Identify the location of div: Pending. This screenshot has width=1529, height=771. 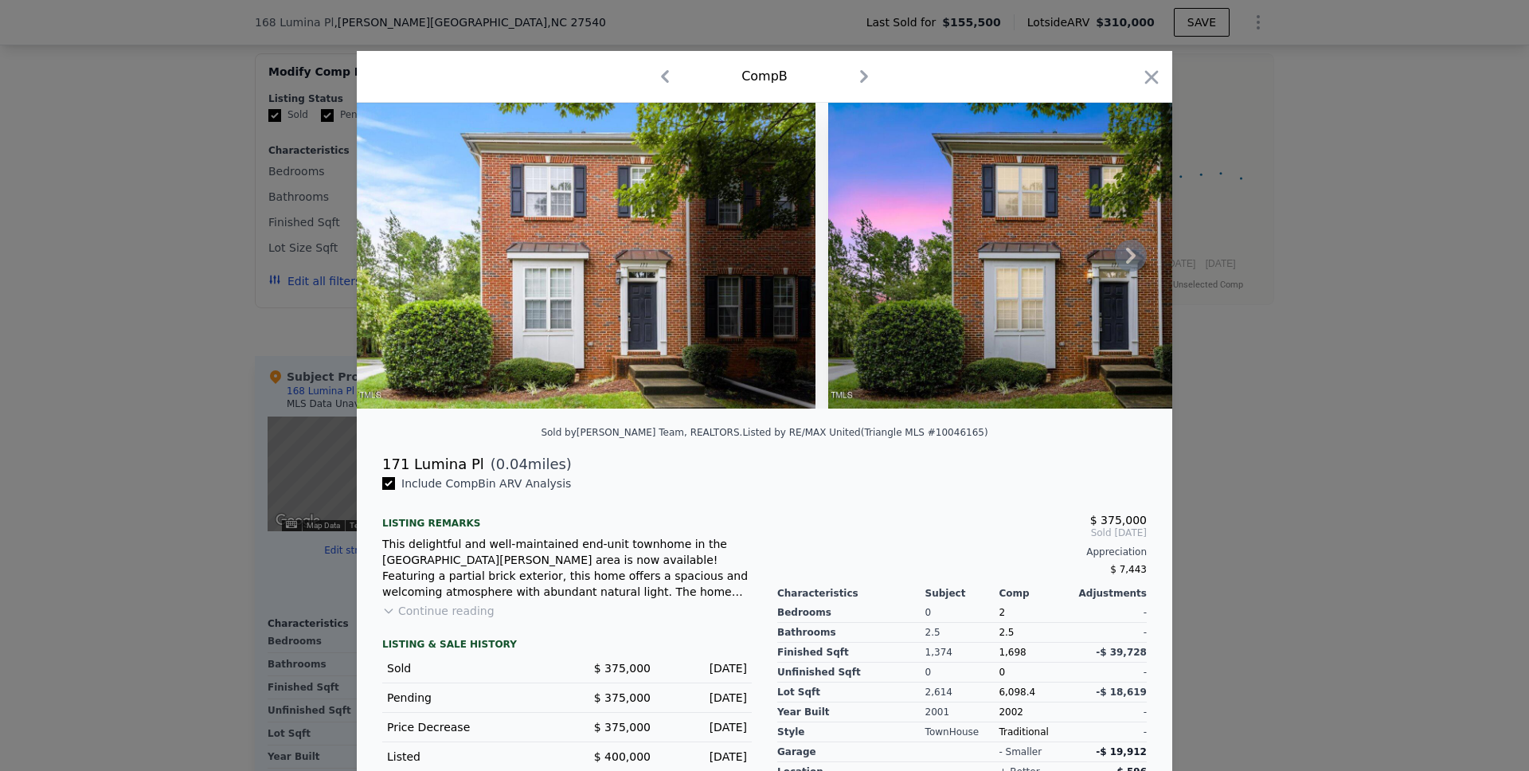
(471, 697).